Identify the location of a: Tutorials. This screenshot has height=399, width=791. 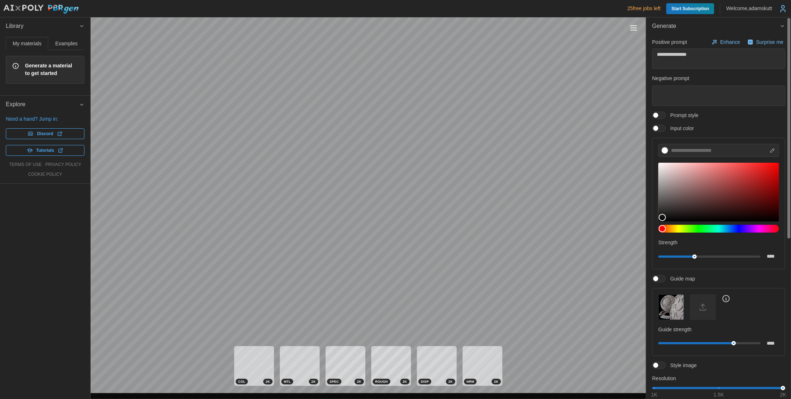
(45, 150).